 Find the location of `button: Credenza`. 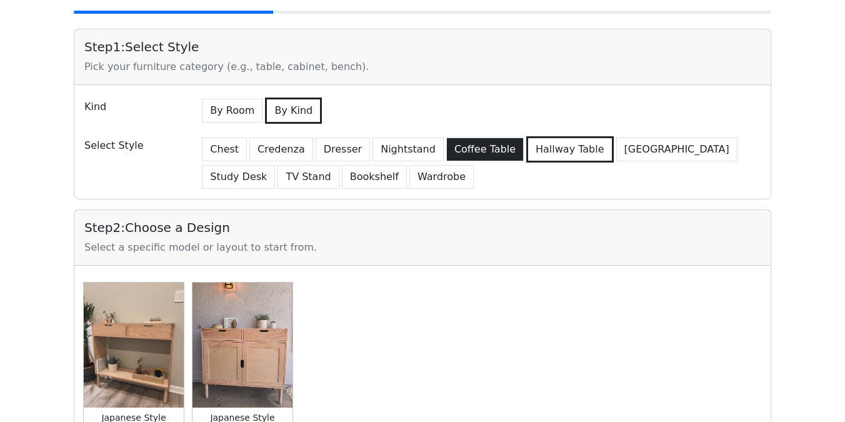

button: Credenza is located at coordinates (281, 149).